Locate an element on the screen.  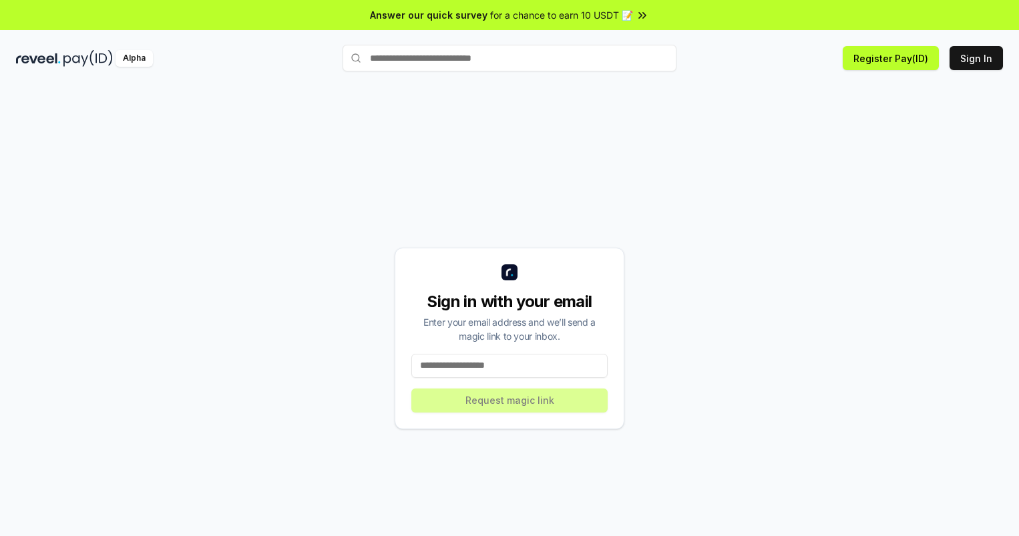
button: Sign In is located at coordinates (976, 58).